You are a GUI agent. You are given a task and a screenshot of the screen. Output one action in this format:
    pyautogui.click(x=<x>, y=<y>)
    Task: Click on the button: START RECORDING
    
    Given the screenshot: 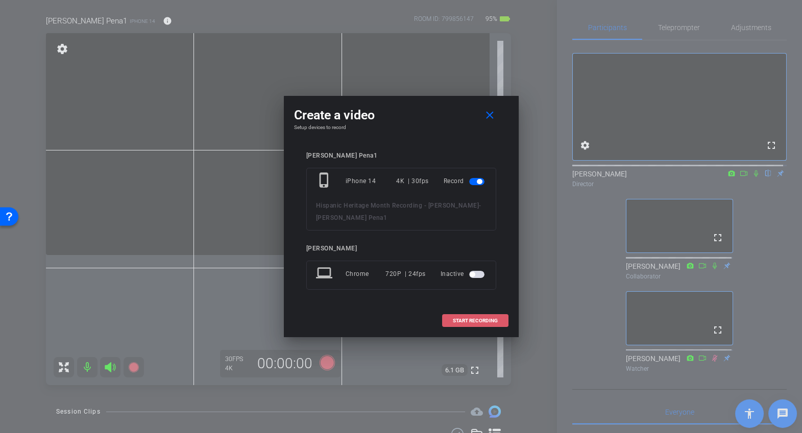 What is the action you would take?
    pyautogui.click(x=475, y=321)
    